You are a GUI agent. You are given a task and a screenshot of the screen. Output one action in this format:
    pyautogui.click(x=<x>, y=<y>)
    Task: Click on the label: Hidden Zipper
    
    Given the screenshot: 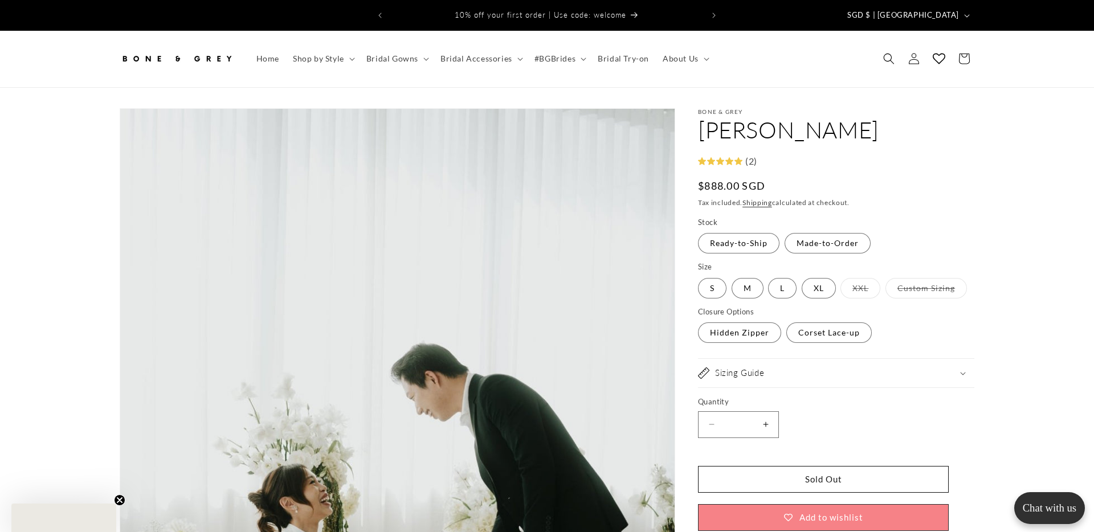 What is the action you would take?
    pyautogui.click(x=740, y=333)
    